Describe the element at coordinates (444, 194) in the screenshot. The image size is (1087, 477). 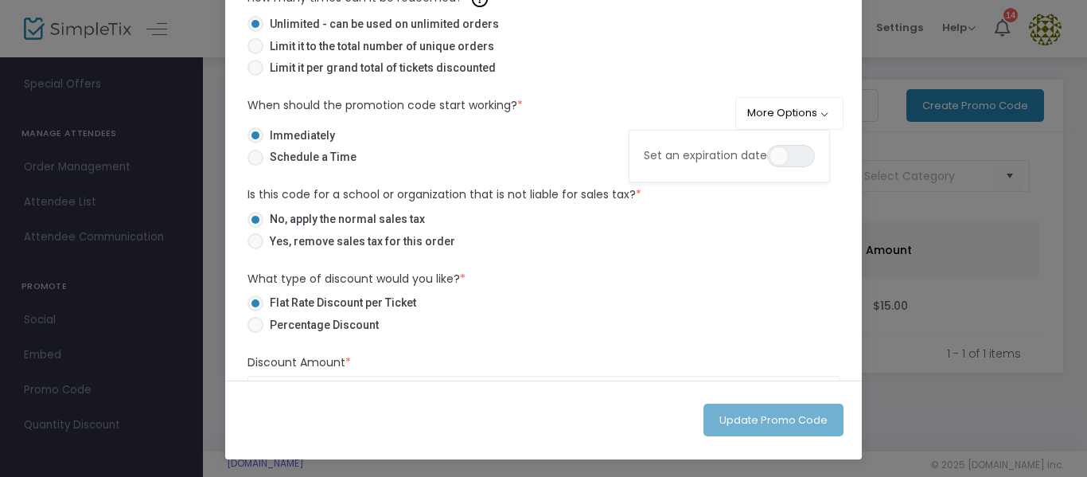
I see `span: Is this code for a school or organization that is not liable for sales tax?` at that location.